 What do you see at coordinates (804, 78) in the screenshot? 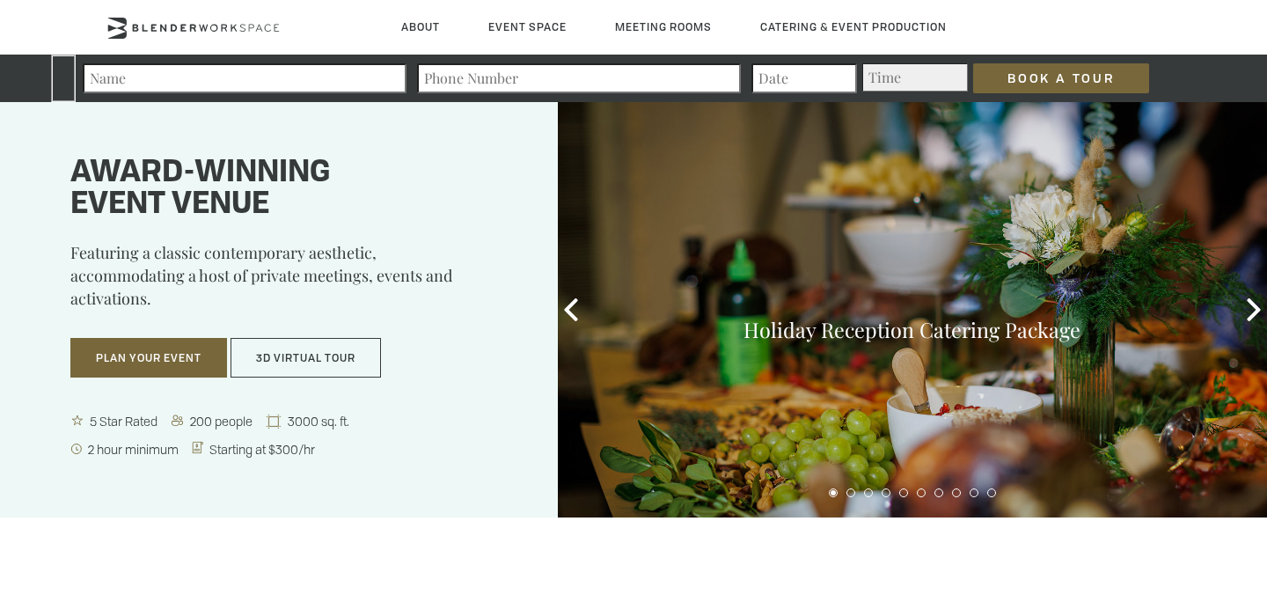
I see `input: Date` at bounding box center [804, 78].